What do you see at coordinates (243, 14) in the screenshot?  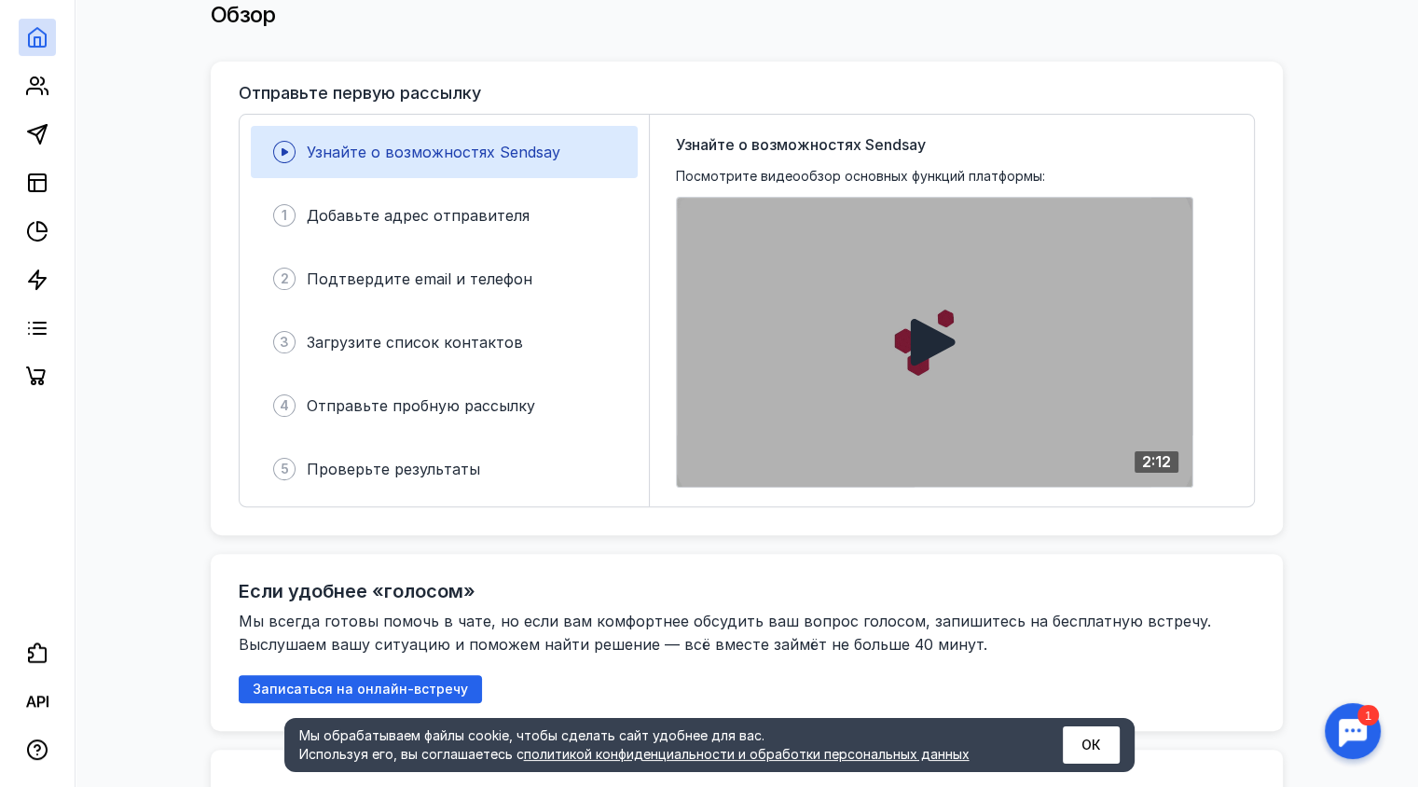 I see `span: Обзор` at bounding box center [243, 14].